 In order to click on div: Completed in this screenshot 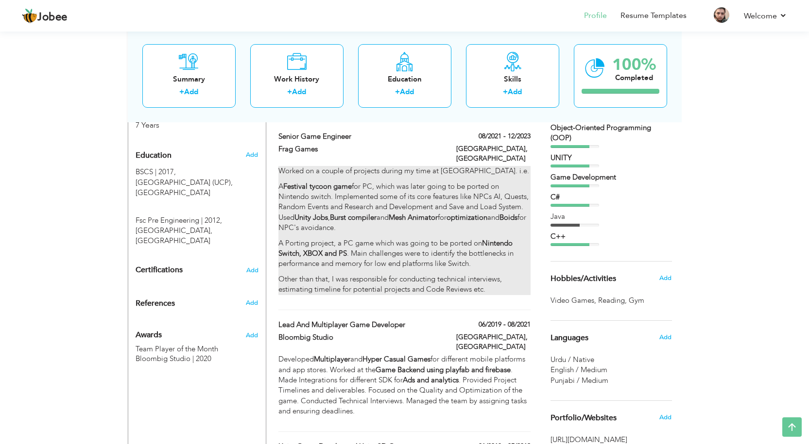, I will do `click(634, 77)`.